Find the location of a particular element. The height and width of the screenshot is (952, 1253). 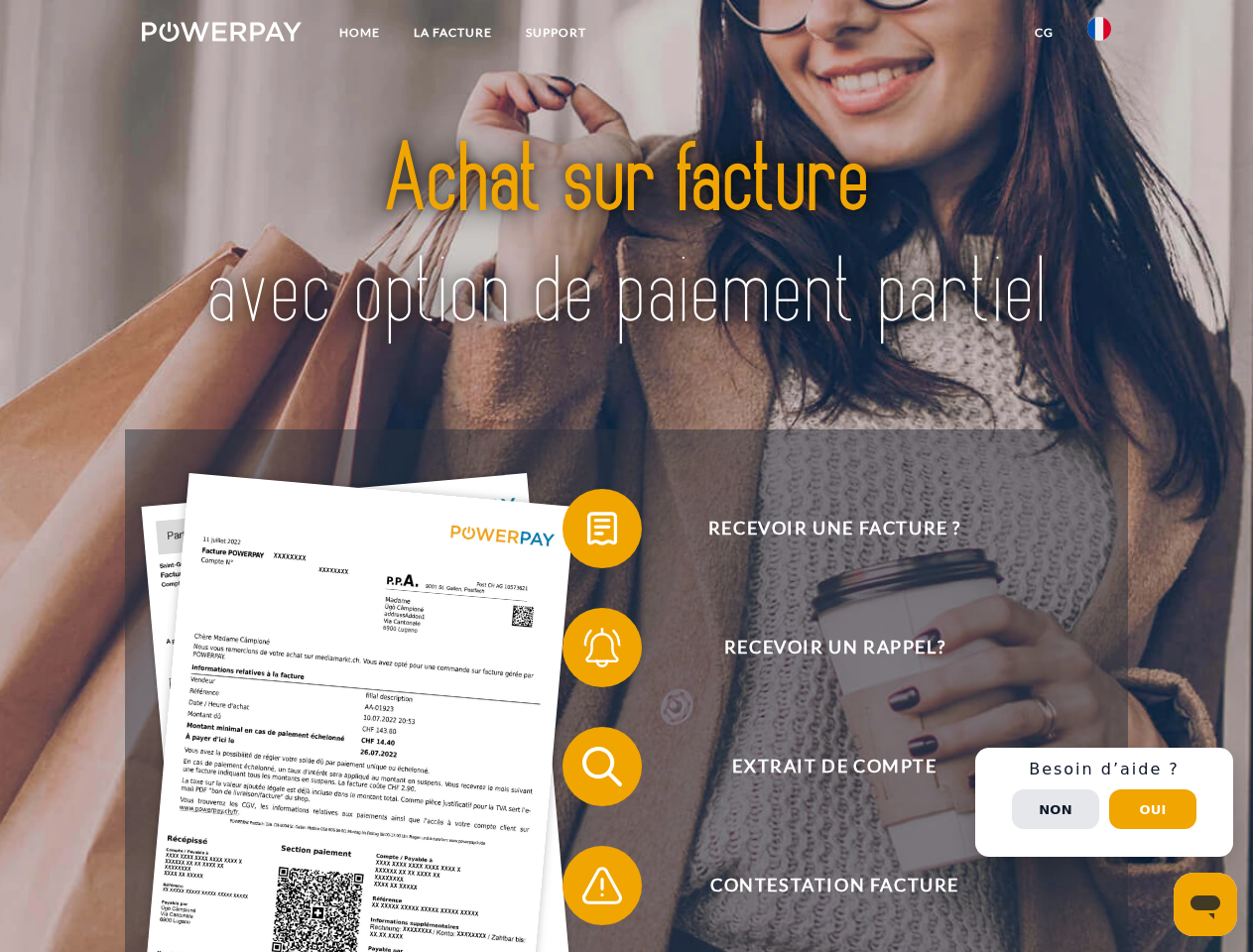

h3: Besoin d’aide ? is located at coordinates (1104, 770).